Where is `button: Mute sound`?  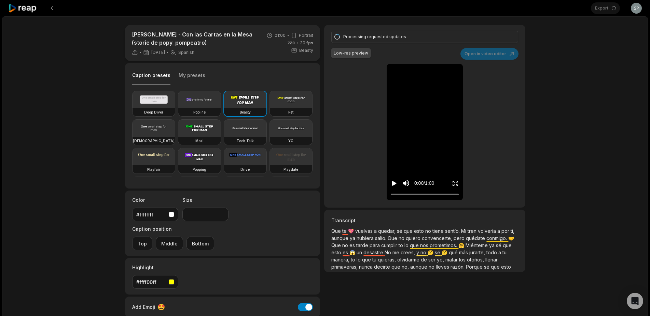
button: Mute sound is located at coordinates (405, 183).